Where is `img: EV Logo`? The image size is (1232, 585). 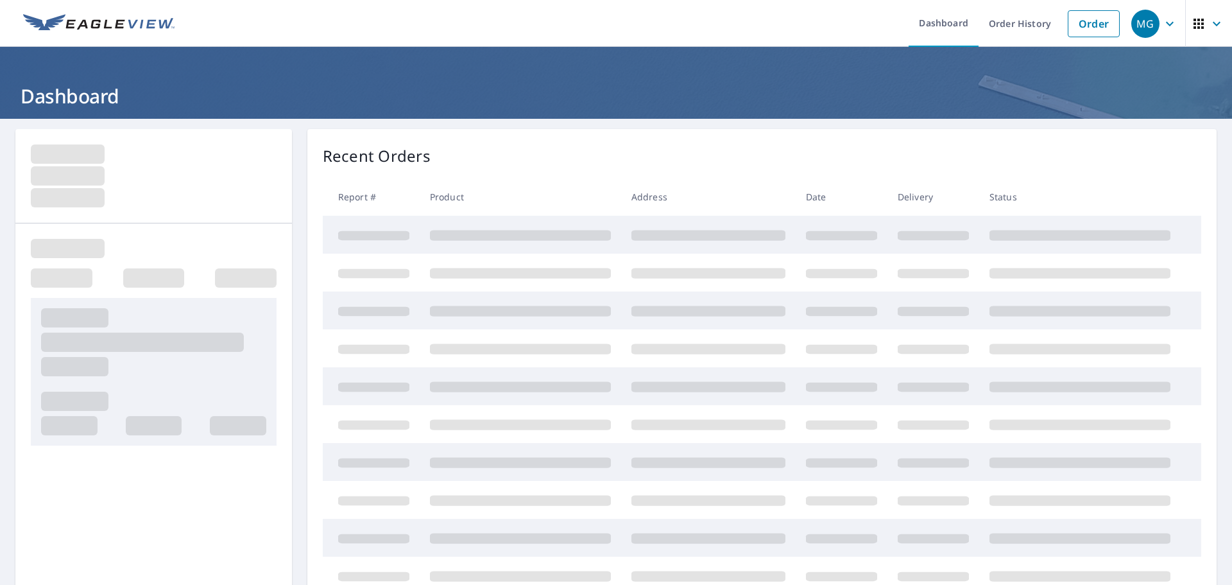 img: EV Logo is located at coordinates (99, 24).